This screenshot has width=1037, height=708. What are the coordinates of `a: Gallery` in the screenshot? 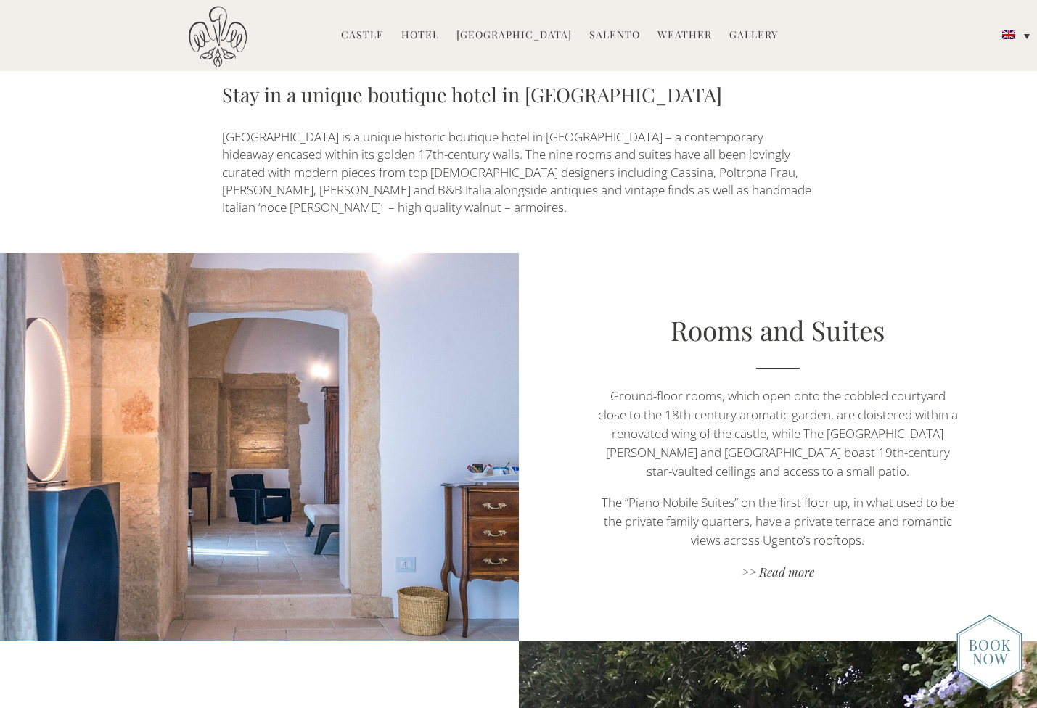 It's located at (753, 36).